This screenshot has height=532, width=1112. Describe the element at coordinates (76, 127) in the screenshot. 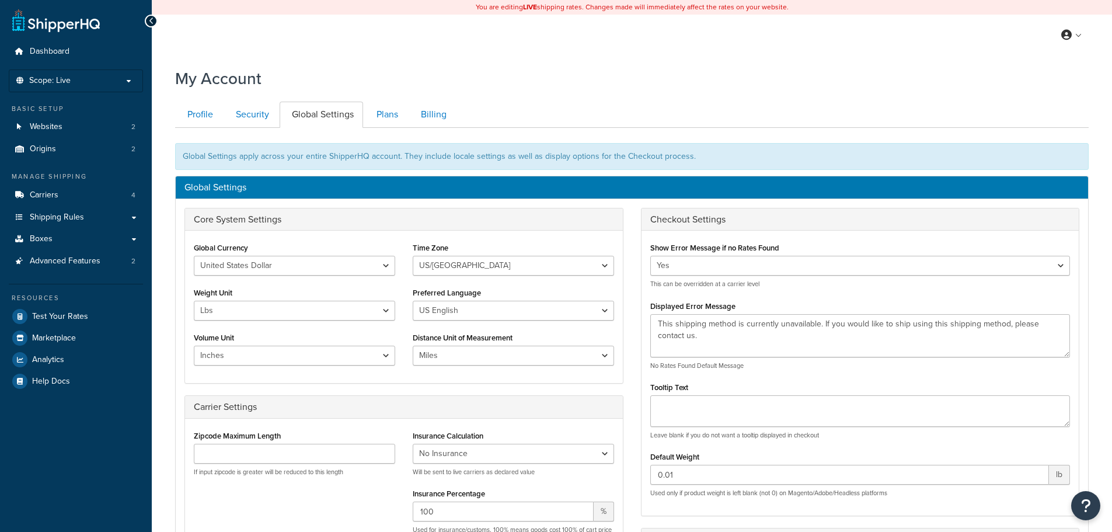

I see `li: Websites` at that location.